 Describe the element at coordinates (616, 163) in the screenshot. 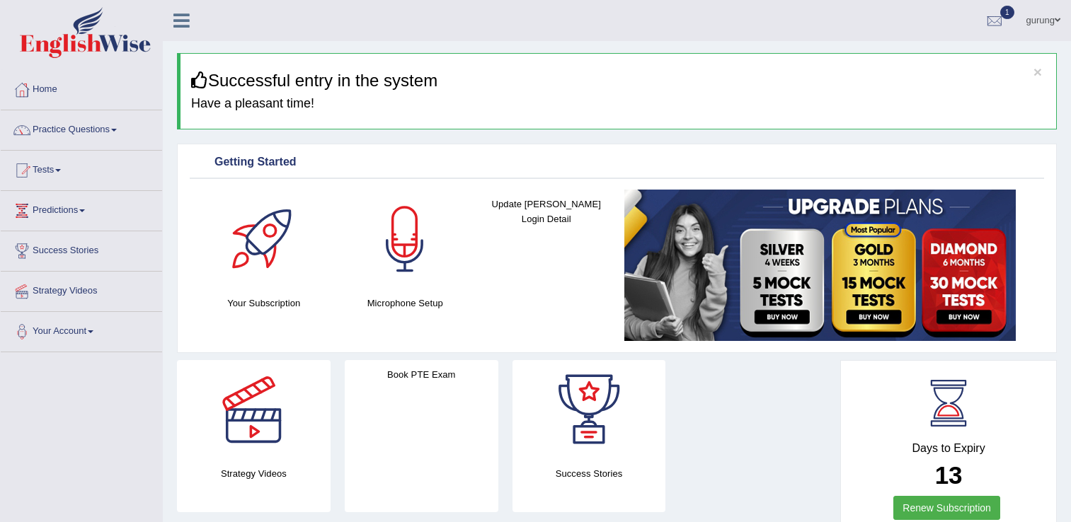

I see `div: Getting Started` at that location.